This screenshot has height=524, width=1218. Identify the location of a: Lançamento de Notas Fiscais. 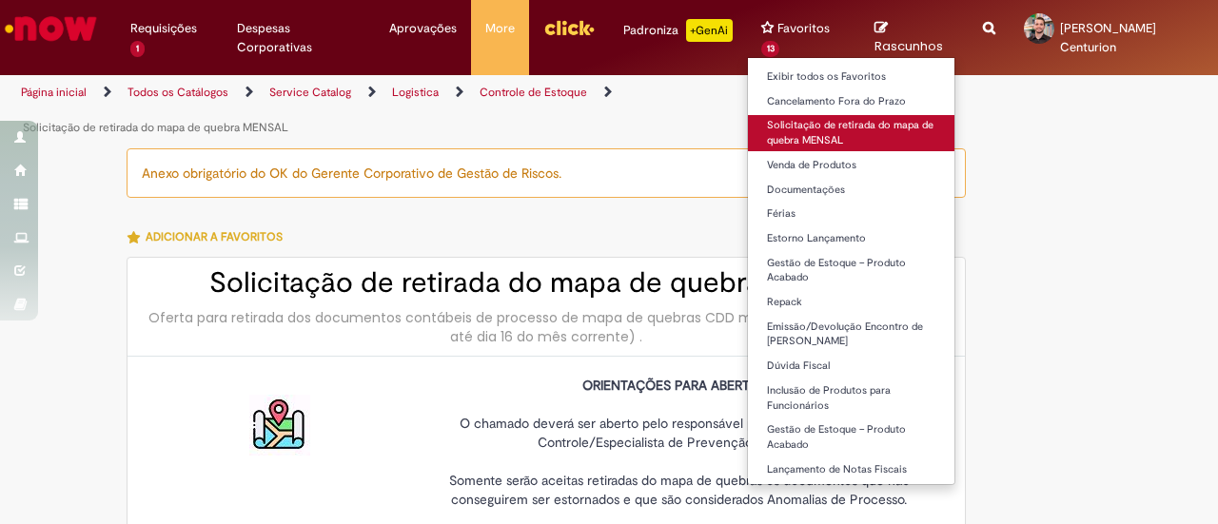
(852, 470).